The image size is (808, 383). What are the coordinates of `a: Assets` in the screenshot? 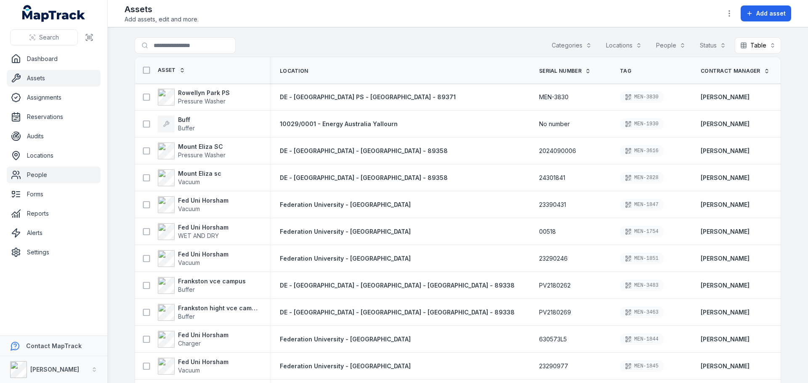 It's located at (53, 78).